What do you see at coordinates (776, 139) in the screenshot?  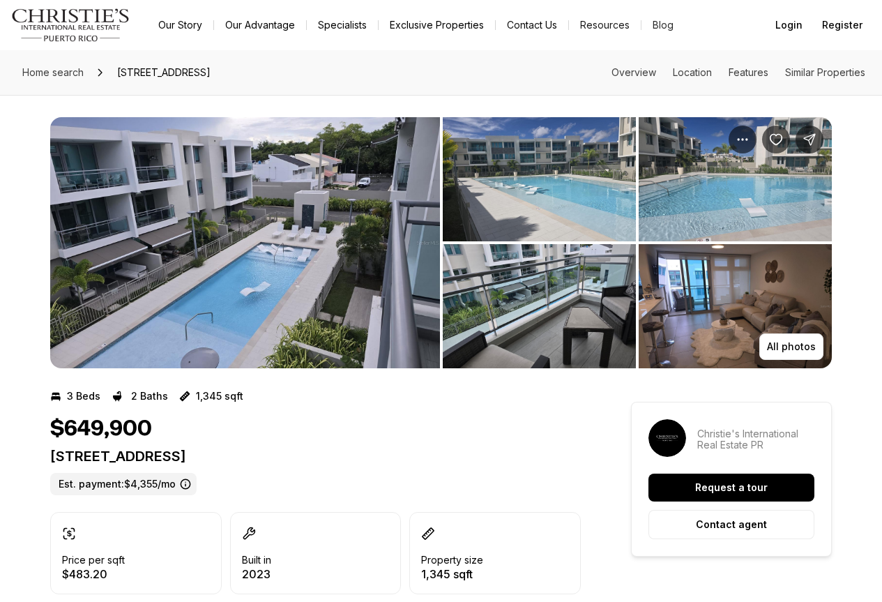 I see `button: Save Property: 1 MARIGINAL BALDORIOTY ST #232` at bounding box center [776, 139].